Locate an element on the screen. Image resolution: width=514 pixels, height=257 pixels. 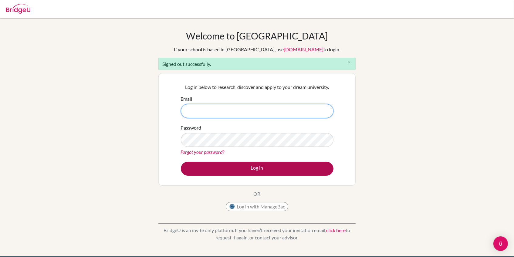
p: OR is located at coordinates (257, 194).